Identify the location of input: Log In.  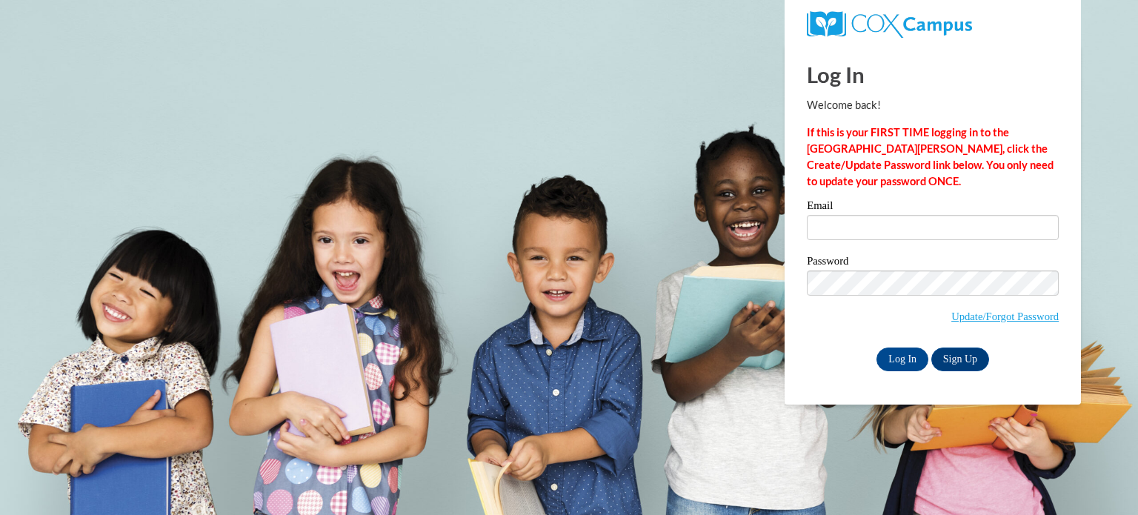
(903, 359).